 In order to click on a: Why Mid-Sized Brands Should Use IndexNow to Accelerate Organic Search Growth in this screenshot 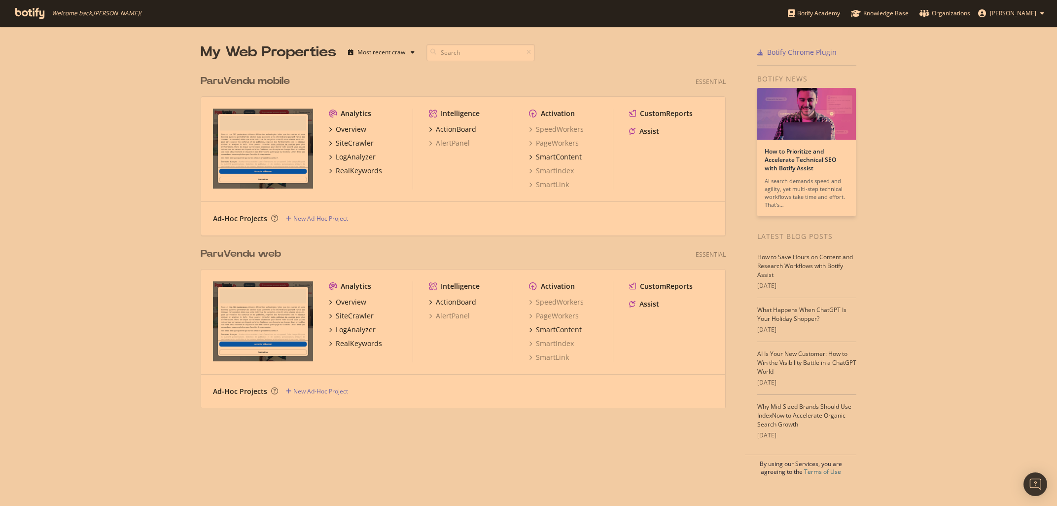, I will do `click(804, 415)`.